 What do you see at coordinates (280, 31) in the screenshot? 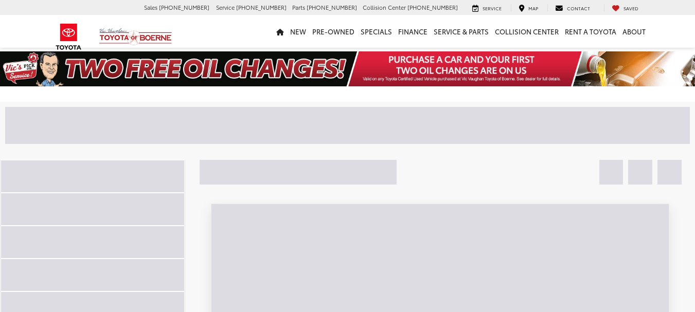
I see `a: Home` at bounding box center [280, 31].